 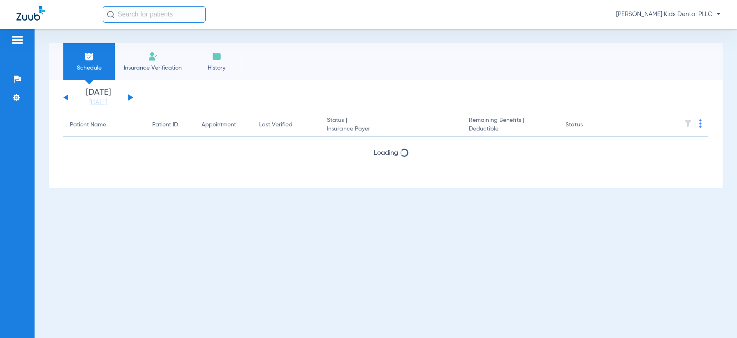 I want to click on span: Loading, so click(x=386, y=153).